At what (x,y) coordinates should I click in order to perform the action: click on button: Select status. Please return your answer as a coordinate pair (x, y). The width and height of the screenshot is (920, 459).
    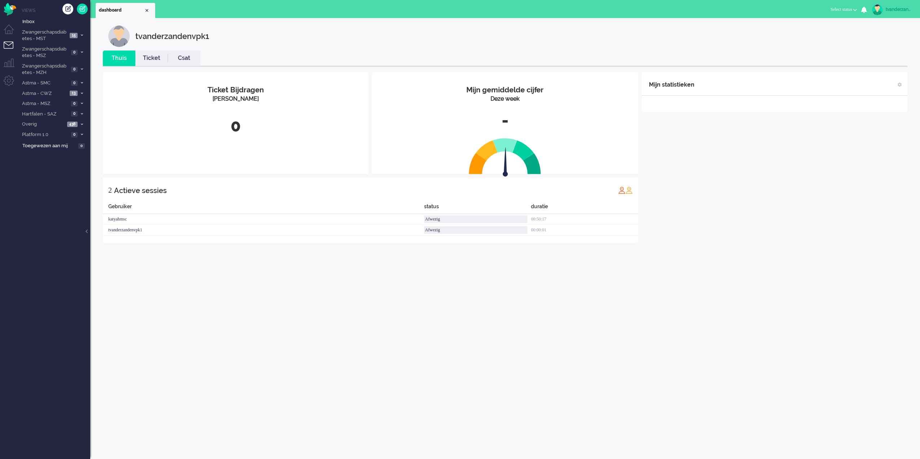
    Looking at the image, I should click on (844, 9).